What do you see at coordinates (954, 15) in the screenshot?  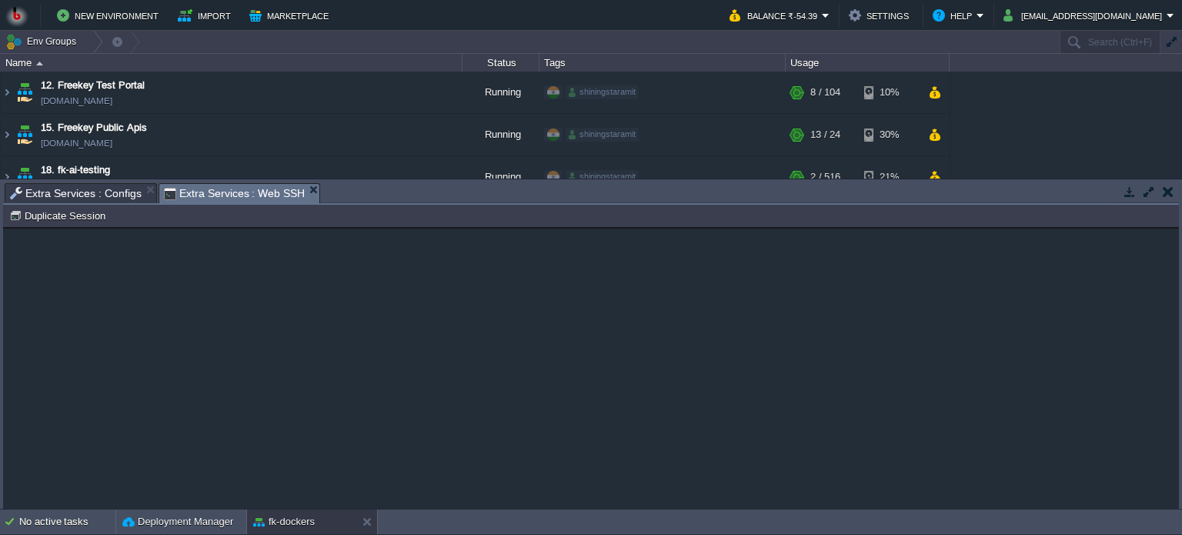 I see `button: Help` at bounding box center [954, 15].